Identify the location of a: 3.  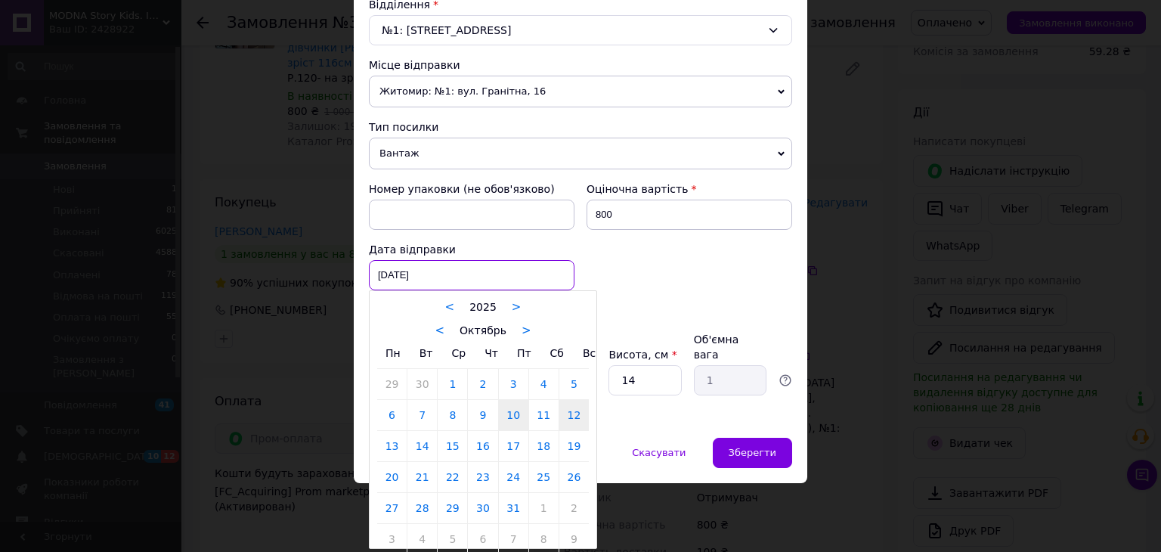
(513, 384).